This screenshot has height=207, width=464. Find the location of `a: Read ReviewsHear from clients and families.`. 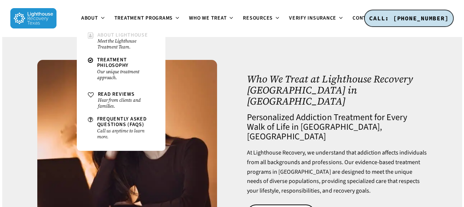

a: Read ReviewsHear from clients and families. is located at coordinates (121, 100).